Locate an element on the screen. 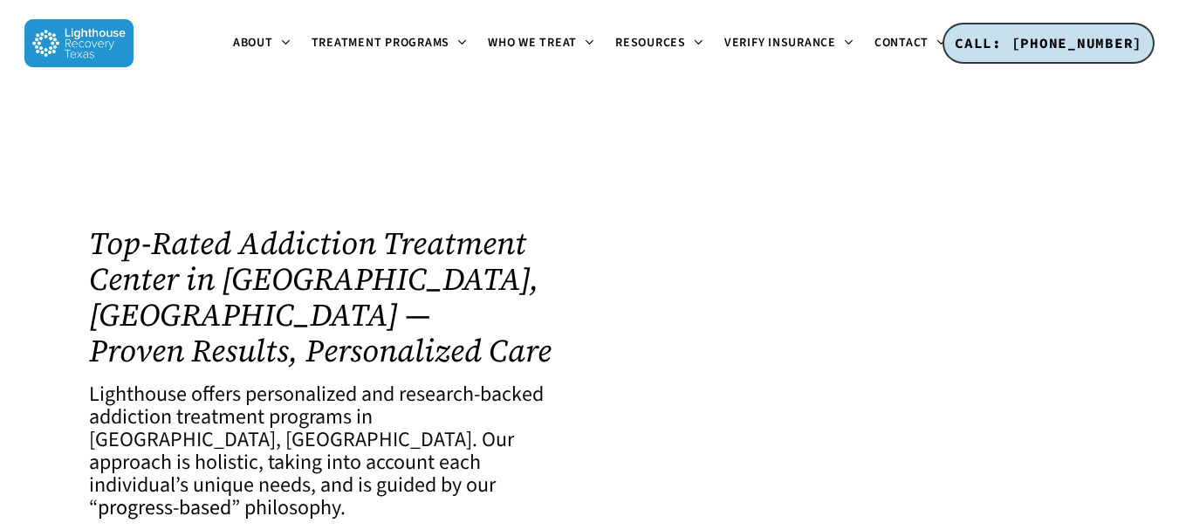  span: Contact is located at coordinates (901, 43).